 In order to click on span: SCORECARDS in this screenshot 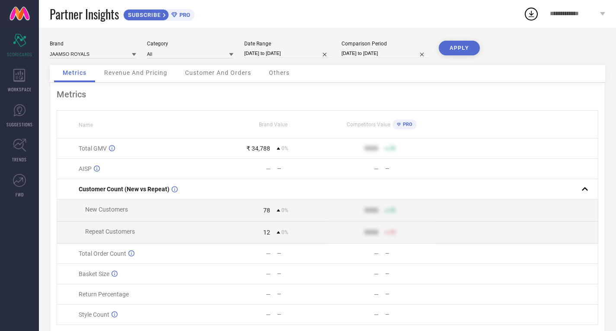, I will do `click(19, 54)`.